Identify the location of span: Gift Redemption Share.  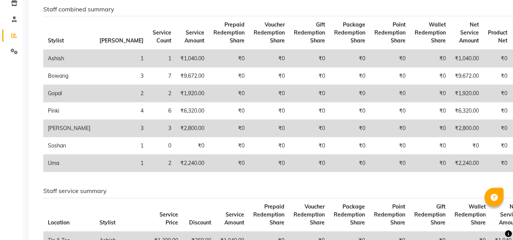
(309, 33).